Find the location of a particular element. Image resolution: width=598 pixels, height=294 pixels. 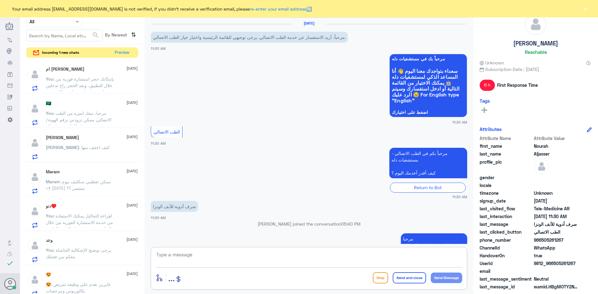

a: re-enter your email address is located at coordinates (278, 9).